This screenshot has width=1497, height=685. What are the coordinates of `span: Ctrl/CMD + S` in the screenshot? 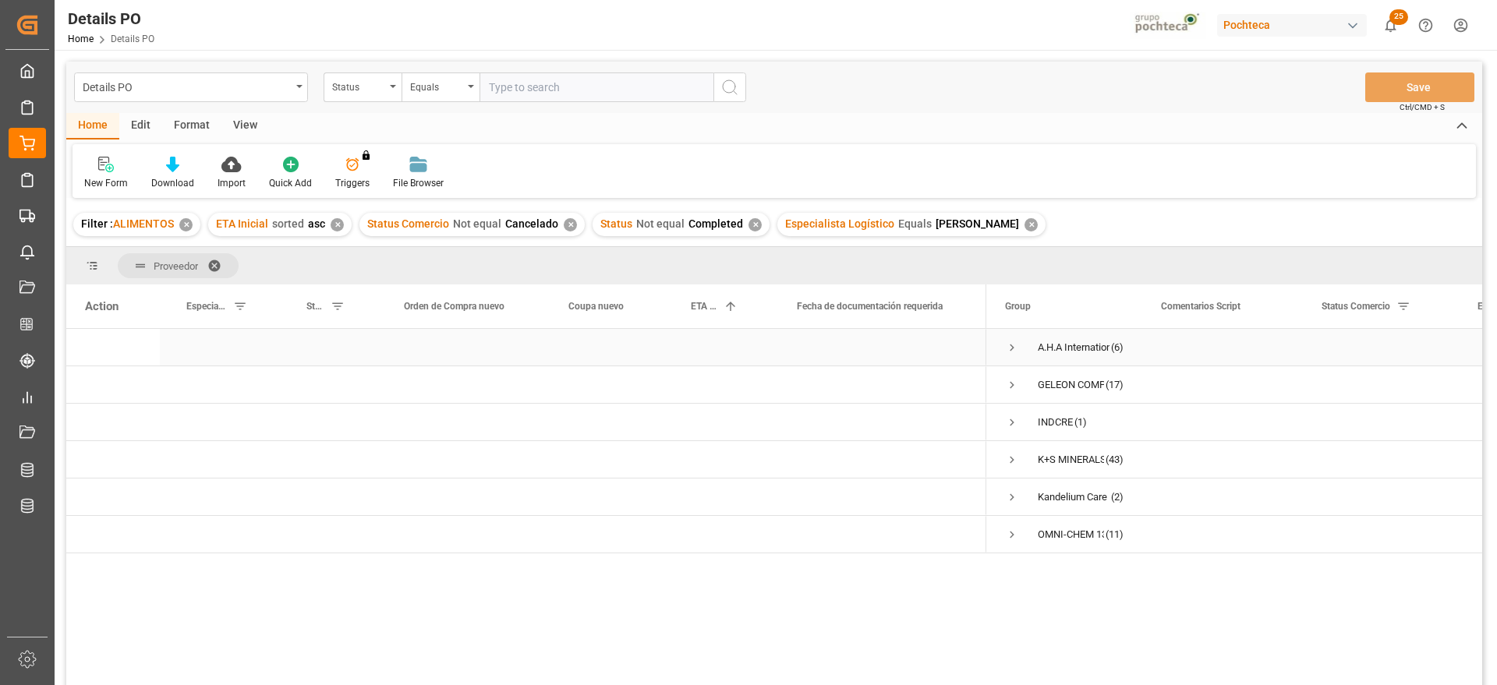 It's located at (1422, 107).